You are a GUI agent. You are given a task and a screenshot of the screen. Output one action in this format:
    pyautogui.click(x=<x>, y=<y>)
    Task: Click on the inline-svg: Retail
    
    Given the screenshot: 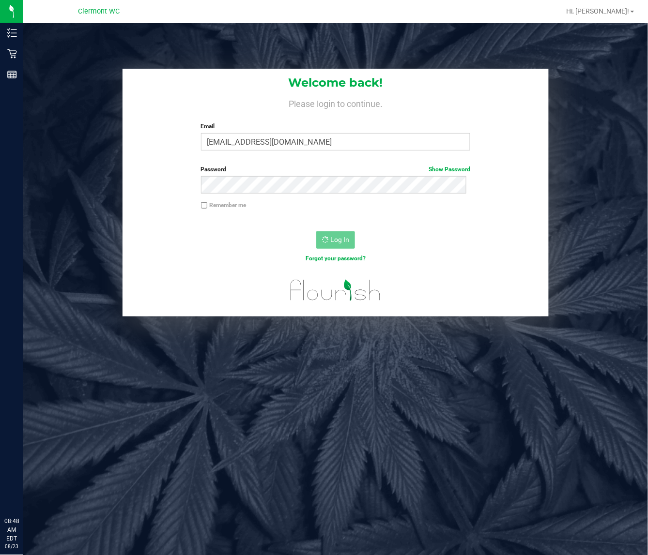 What is the action you would take?
    pyautogui.click(x=12, y=54)
    